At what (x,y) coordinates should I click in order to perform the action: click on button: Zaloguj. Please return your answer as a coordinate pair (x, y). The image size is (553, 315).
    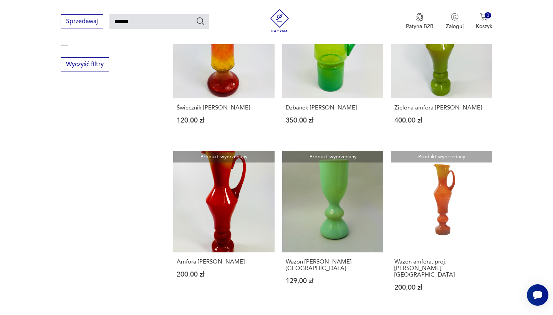
    Looking at the image, I should click on (455, 22).